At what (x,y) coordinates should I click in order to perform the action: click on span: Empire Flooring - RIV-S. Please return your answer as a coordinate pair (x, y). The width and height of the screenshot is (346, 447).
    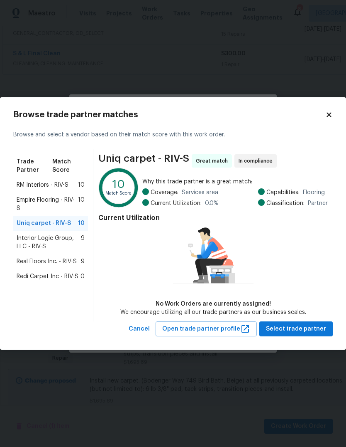
    Looking at the image, I should click on (47, 204).